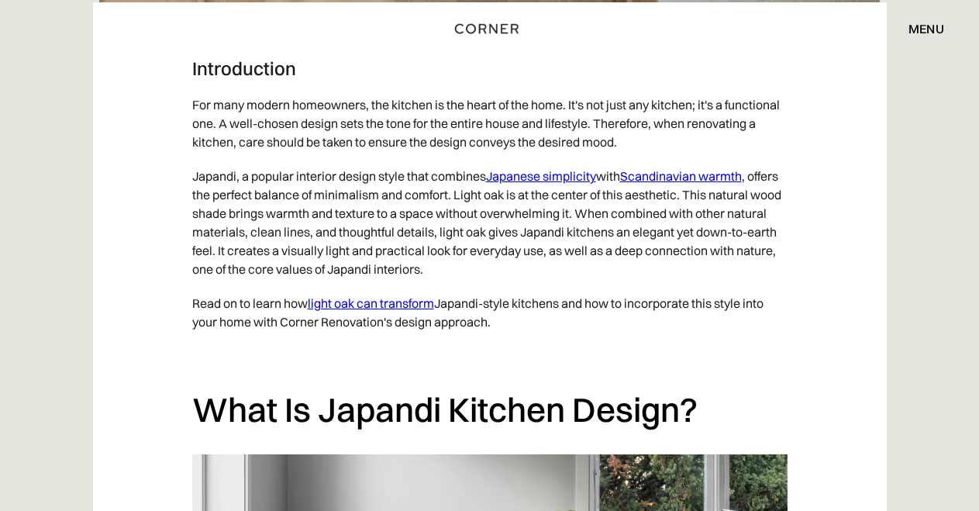 The image size is (979, 511). I want to click on h3: Introduction, so click(490, 68).